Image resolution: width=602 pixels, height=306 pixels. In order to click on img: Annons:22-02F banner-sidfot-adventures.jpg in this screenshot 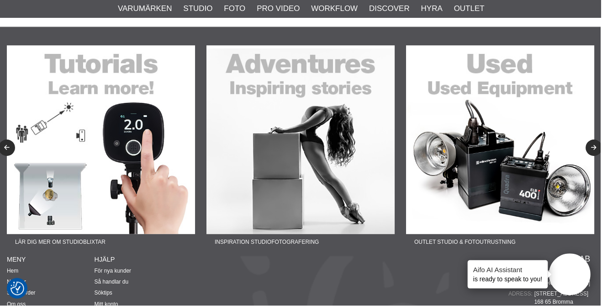, I will do `click(301, 140)`.